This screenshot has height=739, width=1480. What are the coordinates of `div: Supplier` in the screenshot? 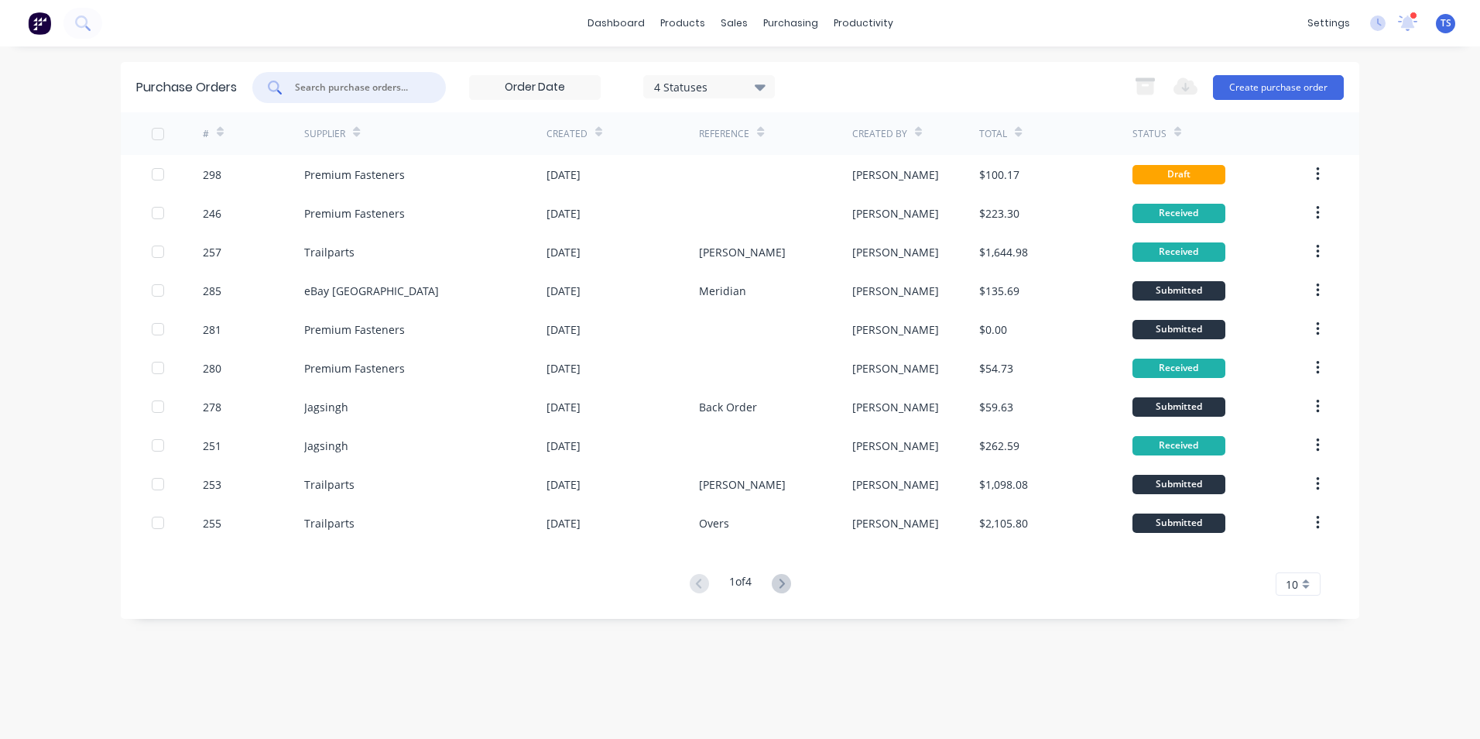 It's located at (324, 134).